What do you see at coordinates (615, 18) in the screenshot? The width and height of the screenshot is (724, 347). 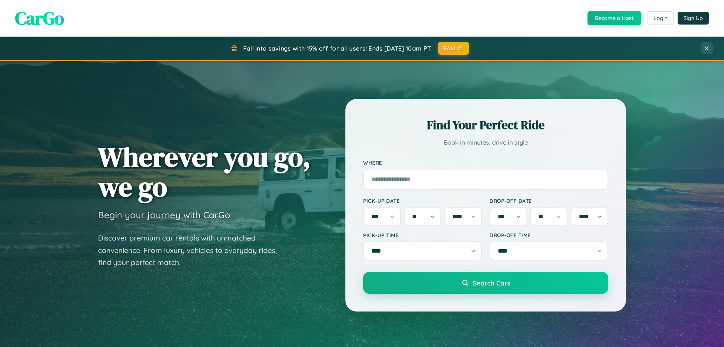 I see `button: Become a Host` at bounding box center [615, 18].